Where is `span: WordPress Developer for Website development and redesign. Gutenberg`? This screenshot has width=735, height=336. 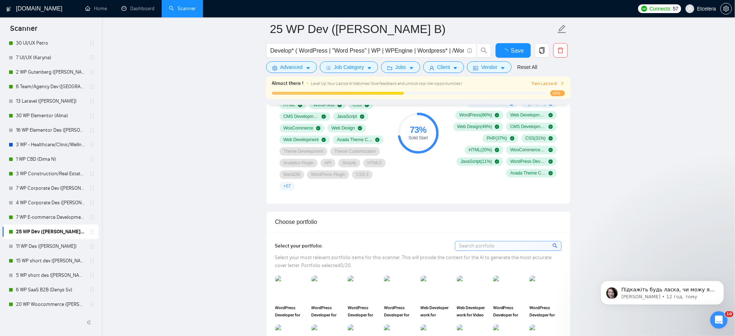 span: WordPress Developer for Website development and redesign. Gutenberg is located at coordinates (291, 311).